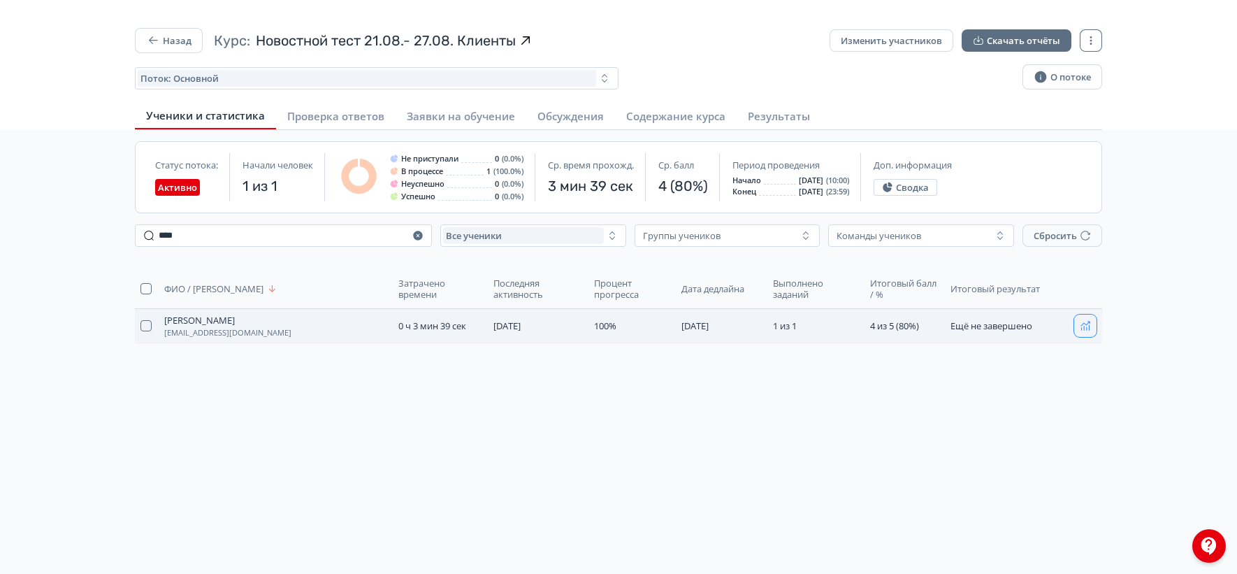 This screenshot has height=574, width=1237. I want to click on span: 1, so click(489, 171).